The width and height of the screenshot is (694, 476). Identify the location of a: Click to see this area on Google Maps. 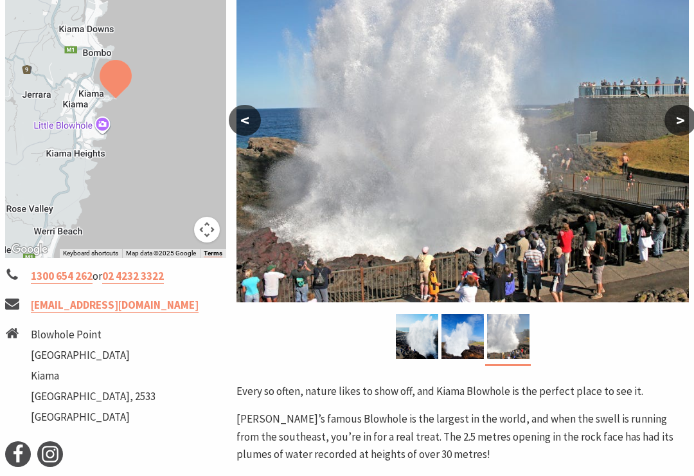
(30, 249).